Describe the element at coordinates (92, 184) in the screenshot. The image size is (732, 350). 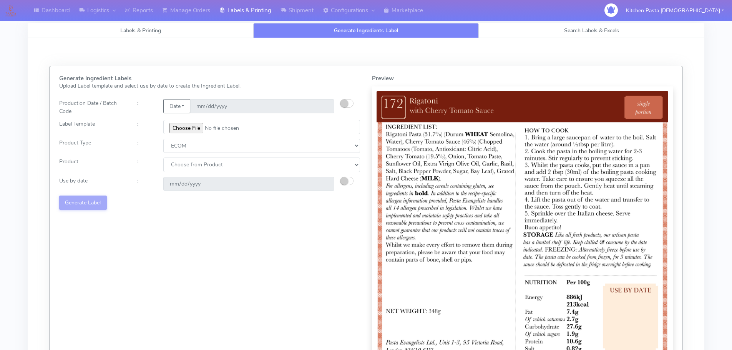
I see `div: Use by date` at that location.